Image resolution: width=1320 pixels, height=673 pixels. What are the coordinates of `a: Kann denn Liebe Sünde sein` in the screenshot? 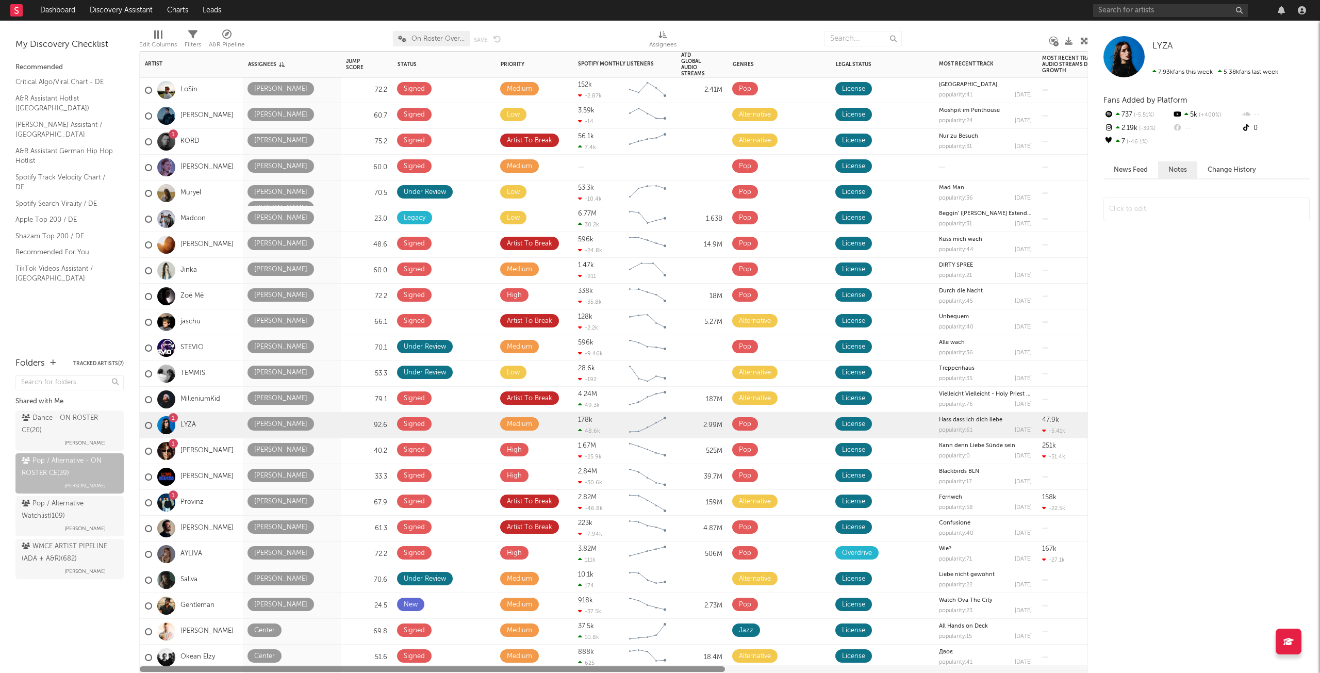 It's located at (977, 446).